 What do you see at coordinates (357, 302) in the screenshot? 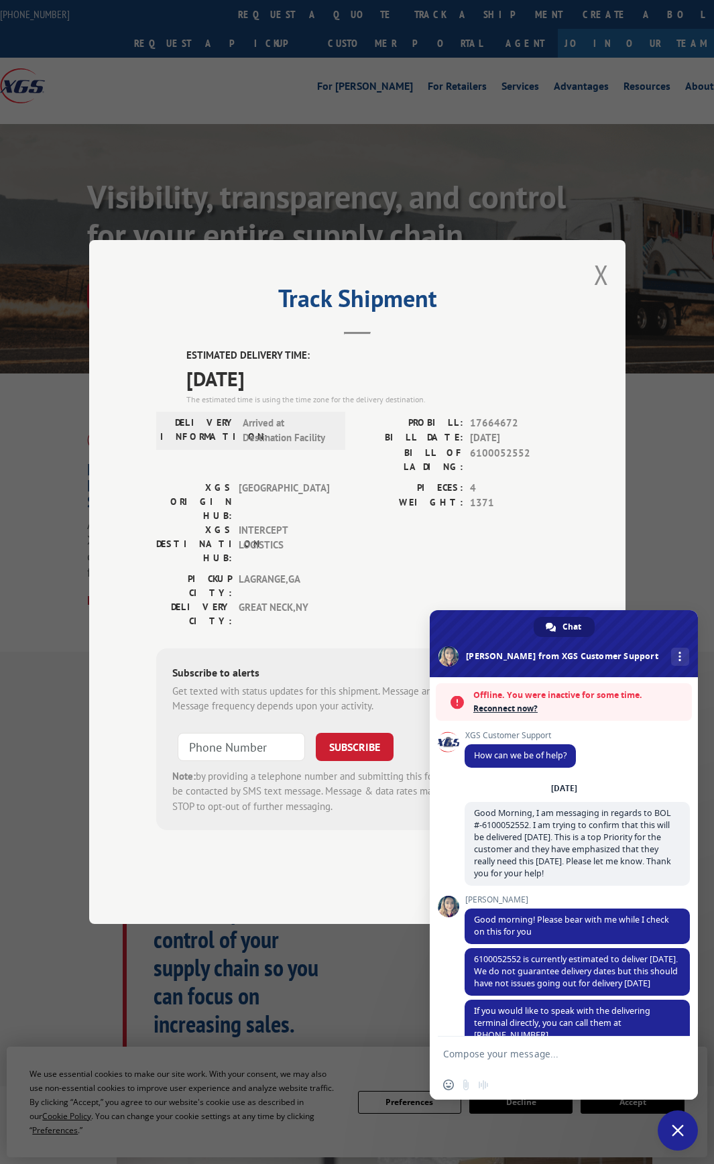
I see `h2: Track Shipment` at bounding box center [357, 302].